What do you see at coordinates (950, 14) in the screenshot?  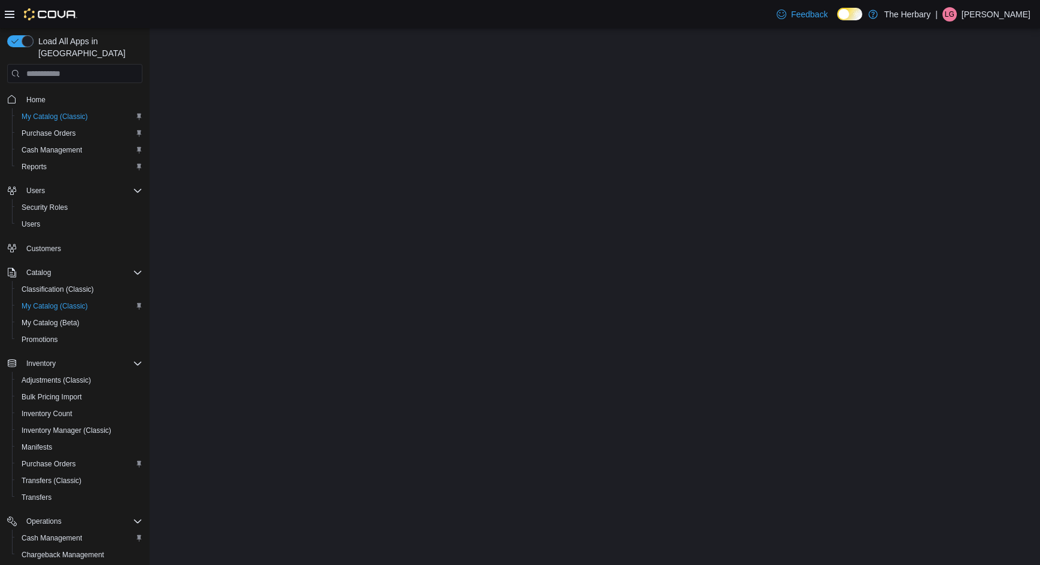 I see `div: Louis Gagnon` at bounding box center [950, 14].